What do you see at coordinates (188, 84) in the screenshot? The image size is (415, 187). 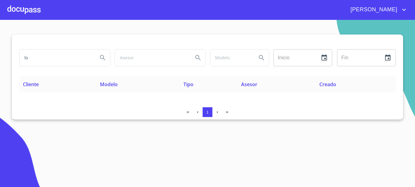 I see `span: Tipo` at bounding box center [188, 84].